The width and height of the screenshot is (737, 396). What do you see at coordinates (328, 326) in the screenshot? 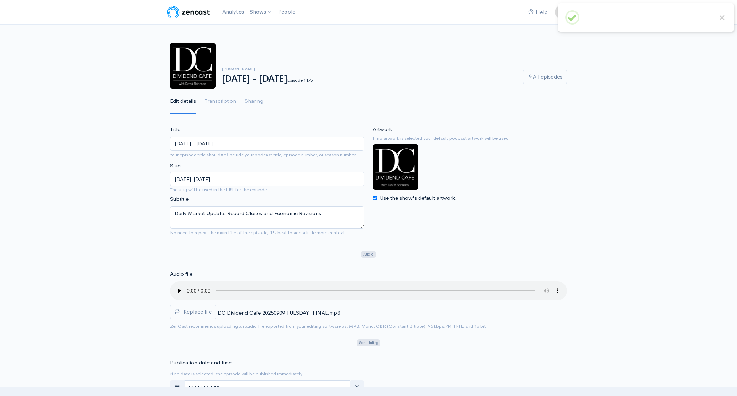
I see `small: ZenCast recommends uploading an audio file exported from your editing software as: MP3, Mono, CBR...` at bounding box center [328, 326].